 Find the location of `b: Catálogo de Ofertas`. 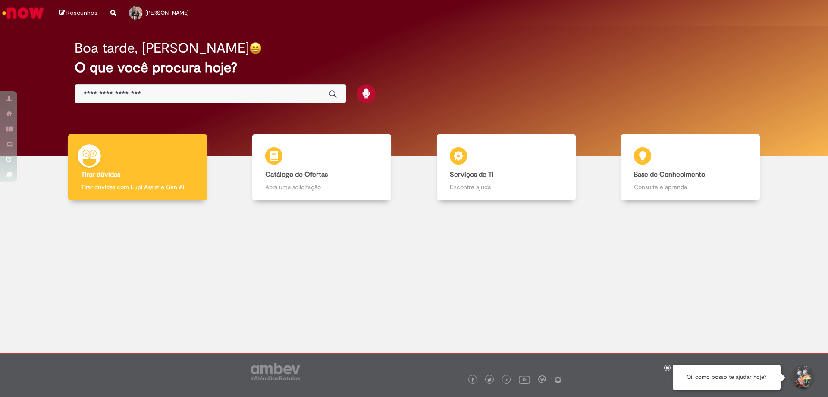

b: Catálogo de Ofertas is located at coordinates (296, 174).